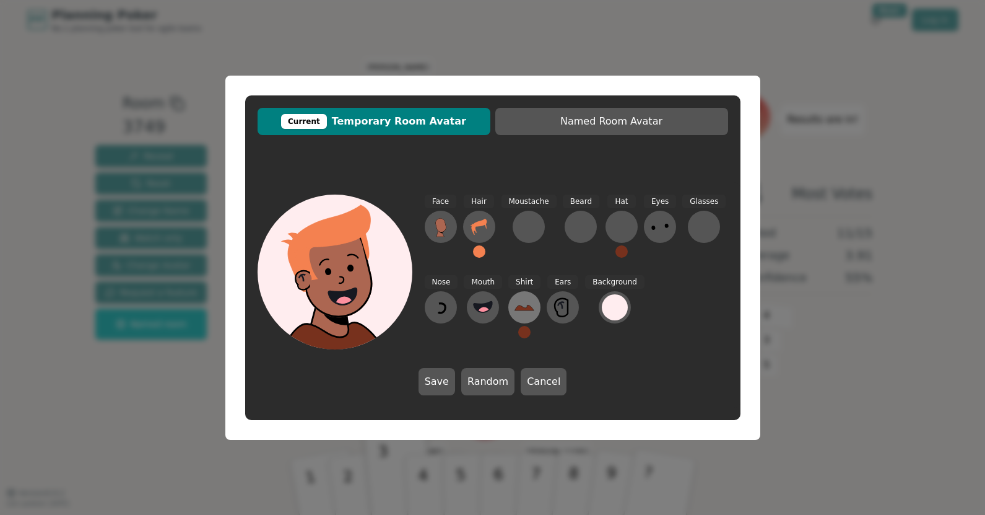 This screenshot has height=515, width=985. What do you see at coordinates (704, 201) in the screenshot?
I see `span: Glasses` at bounding box center [704, 201].